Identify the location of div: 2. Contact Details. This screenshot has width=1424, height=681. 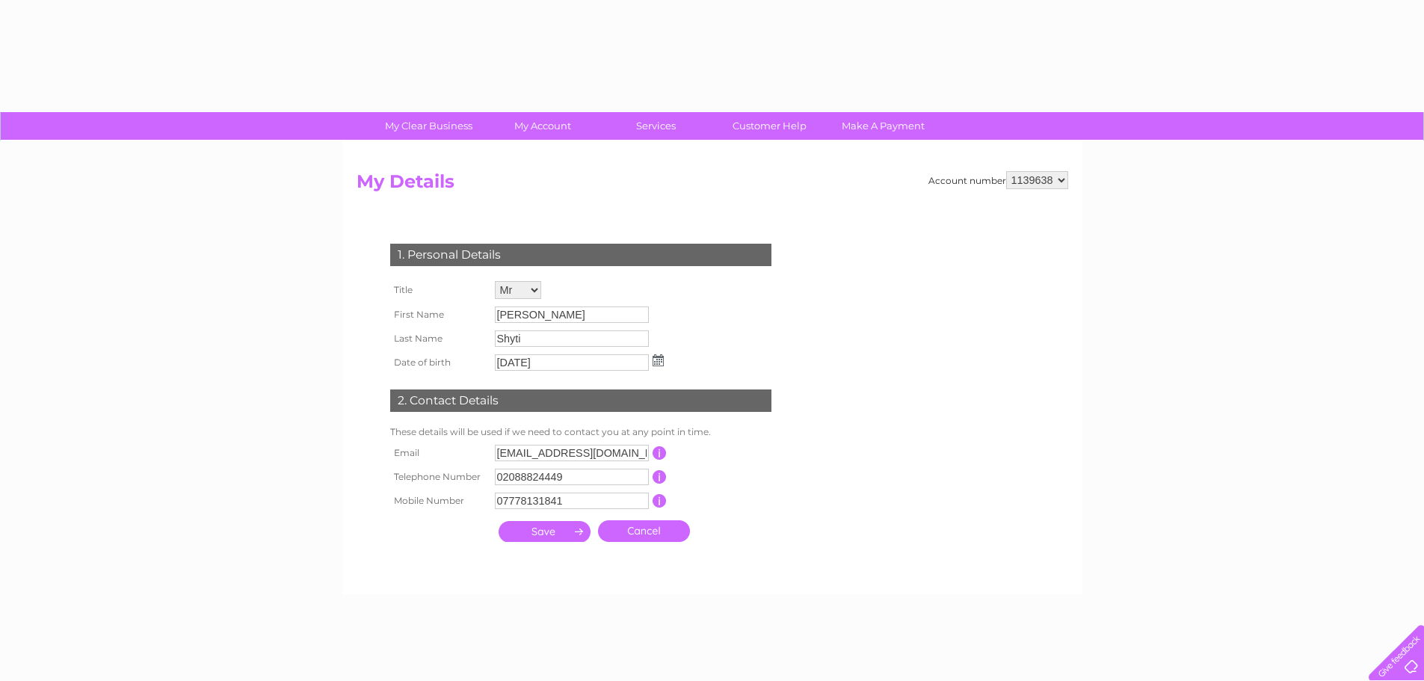
(581, 401).